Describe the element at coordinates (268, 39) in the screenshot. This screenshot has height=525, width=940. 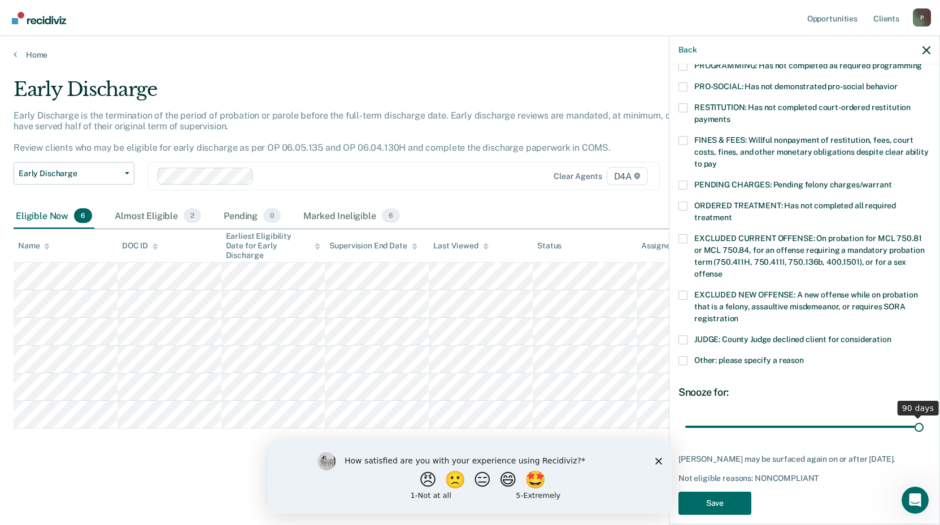
I see `button: 5` at that location.